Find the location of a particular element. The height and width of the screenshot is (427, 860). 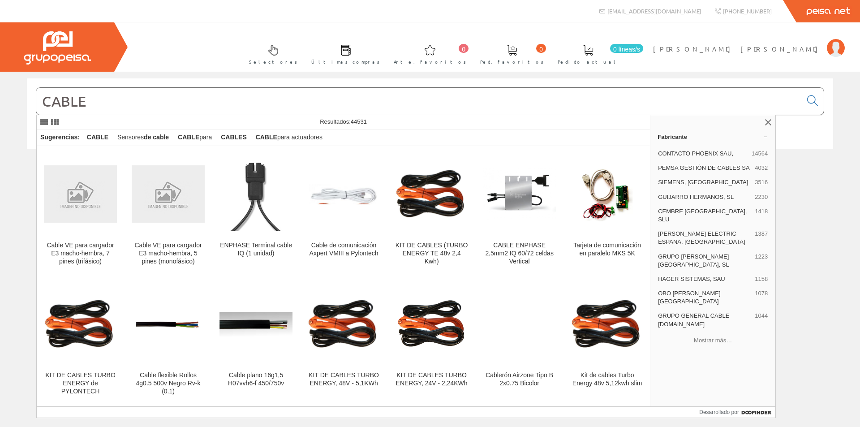

font: 14564 is located at coordinates (760, 153).